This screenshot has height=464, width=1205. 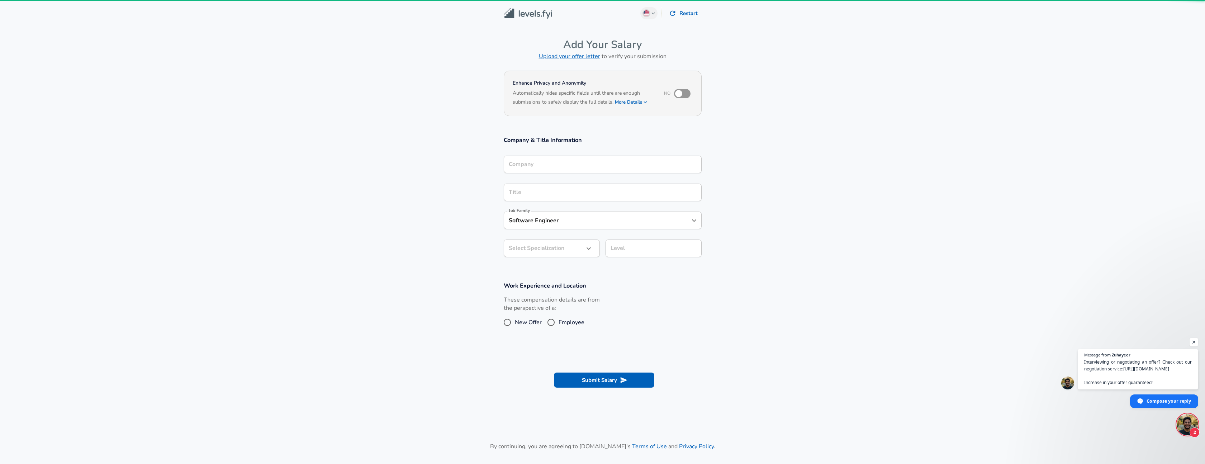 I want to click on a: Upload your offer letter, so click(x=569, y=56).